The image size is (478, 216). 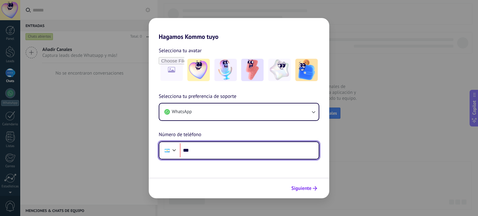 I want to click on span: WhatsApp, so click(x=182, y=112).